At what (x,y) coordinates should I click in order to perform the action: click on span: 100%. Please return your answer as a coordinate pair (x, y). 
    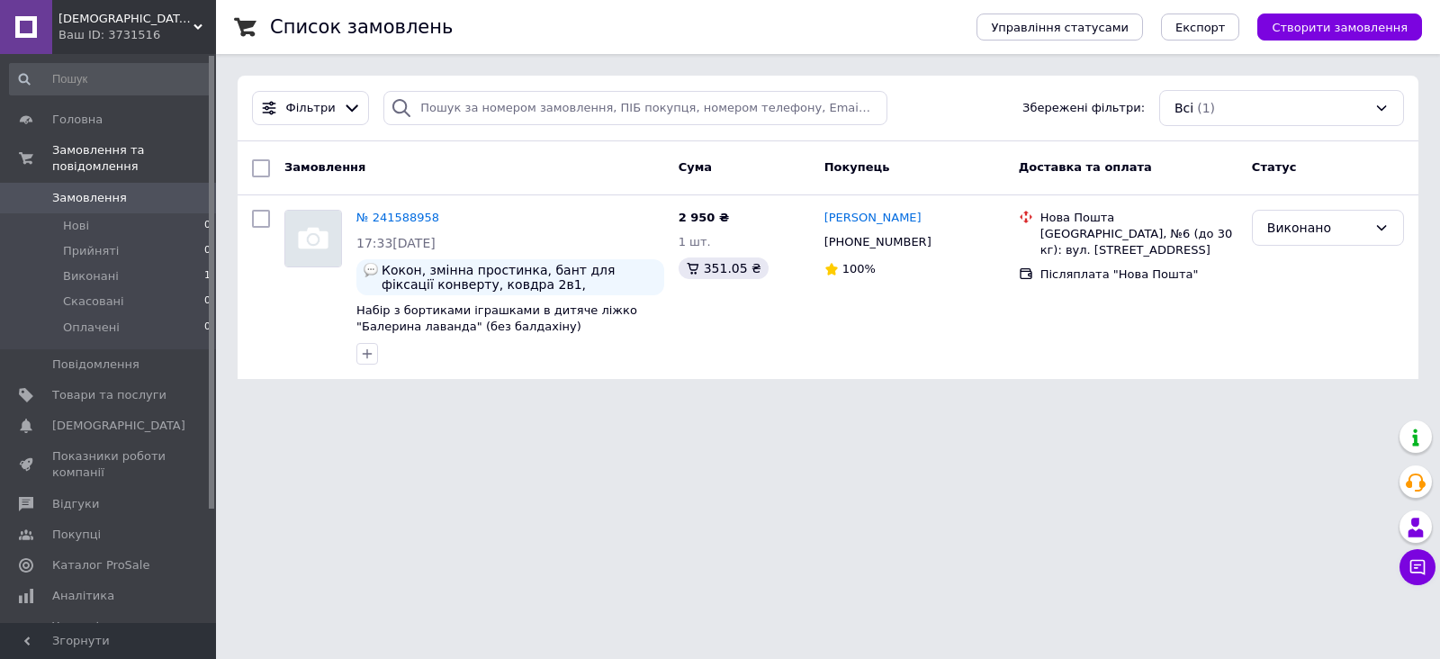
    Looking at the image, I should click on (859, 268).